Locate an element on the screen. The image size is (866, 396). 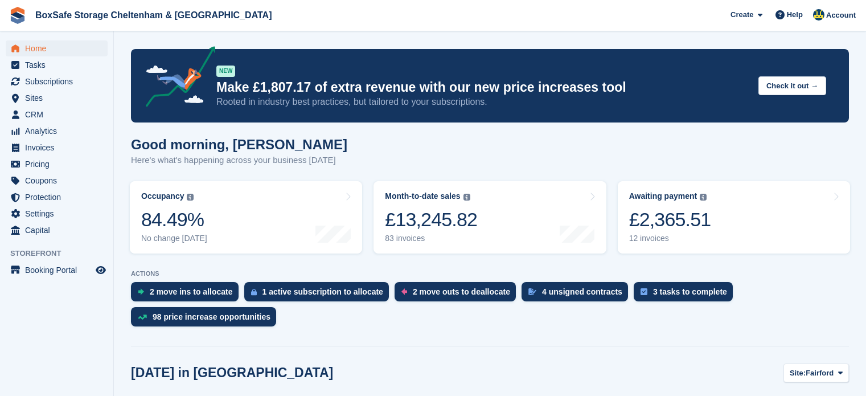
div: 83 invoices is located at coordinates (431, 238).